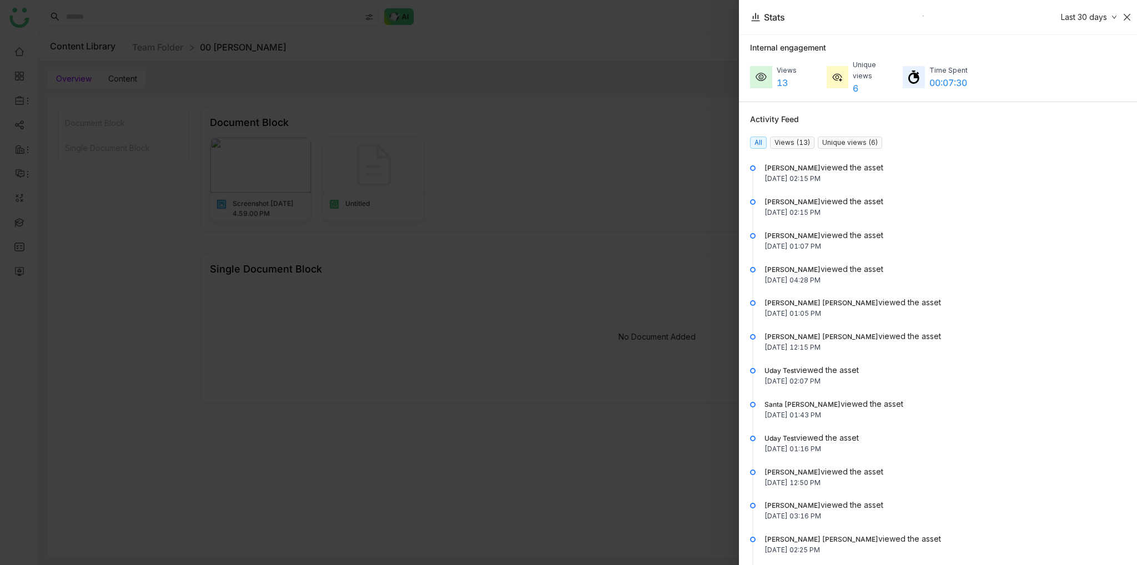 The image size is (1137, 565). I want to click on img: stats.svg, so click(755, 17).